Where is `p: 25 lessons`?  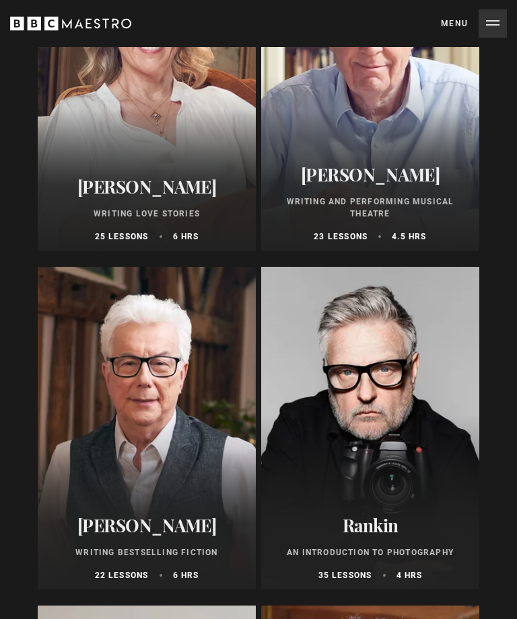 p: 25 lessons is located at coordinates (122, 237).